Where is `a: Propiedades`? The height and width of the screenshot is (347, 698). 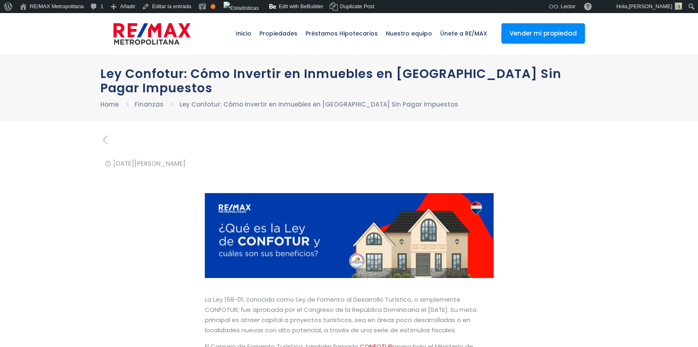
a: Propiedades is located at coordinates (278, 33).